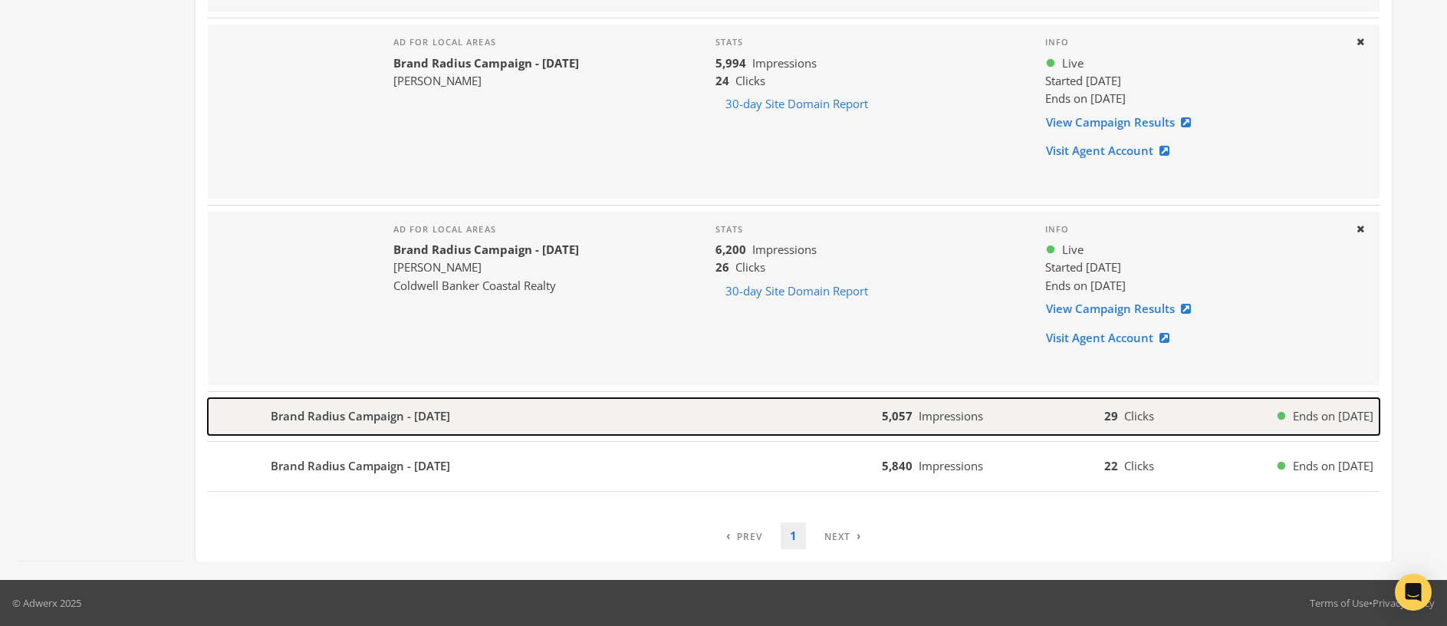  Describe the element at coordinates (47, 603) in the screenshot. I see `p: © Adwerx 2025` at that location.